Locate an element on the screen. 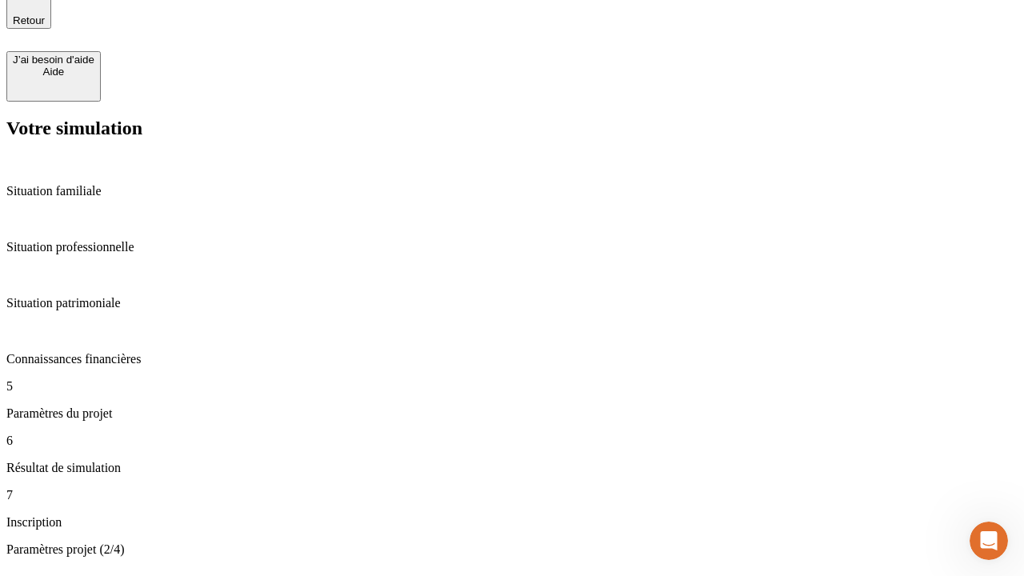 The width and height of the screenshot is (1024, 576). p: Paramètres projet (2/4) is located at coordinates (512, 550).